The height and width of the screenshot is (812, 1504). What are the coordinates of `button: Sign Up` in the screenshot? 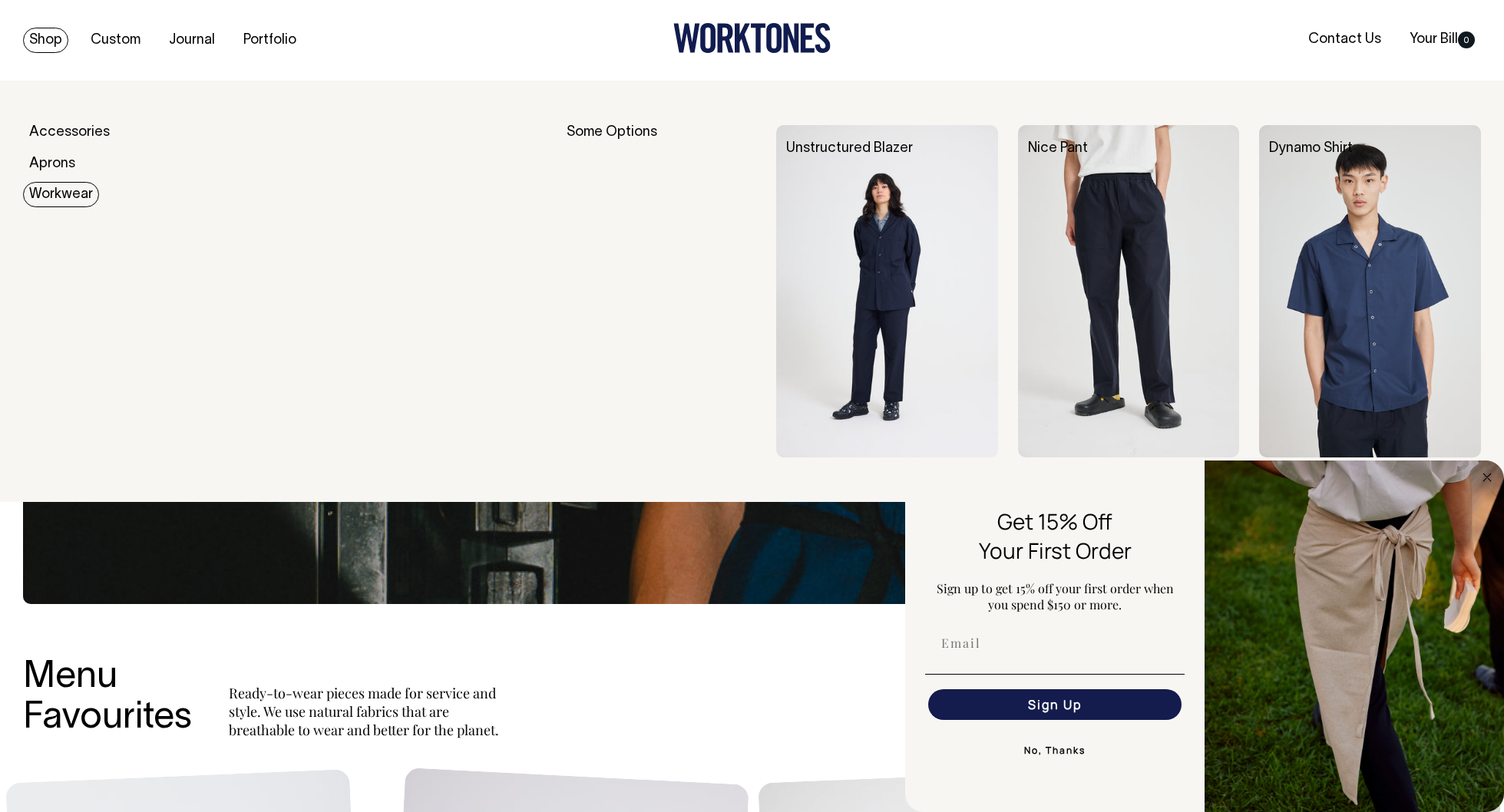 It's located at (1055, 705).